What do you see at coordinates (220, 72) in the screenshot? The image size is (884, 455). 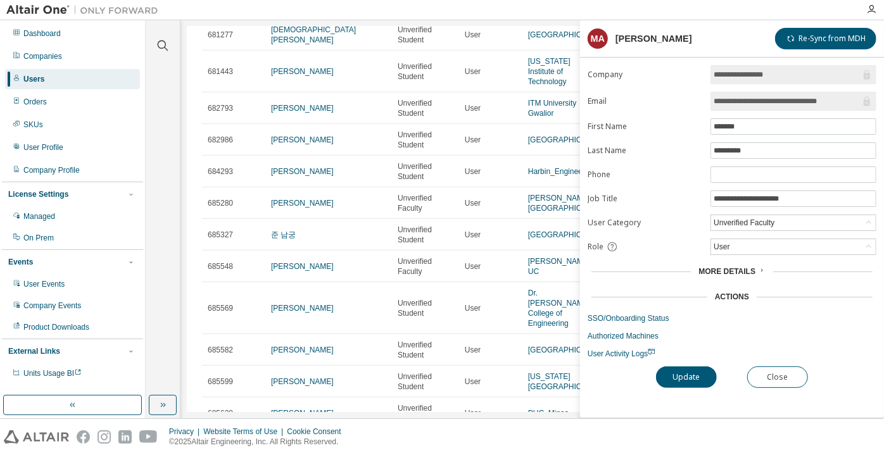 I see `span: 681443` at bounding box center [220, 72].